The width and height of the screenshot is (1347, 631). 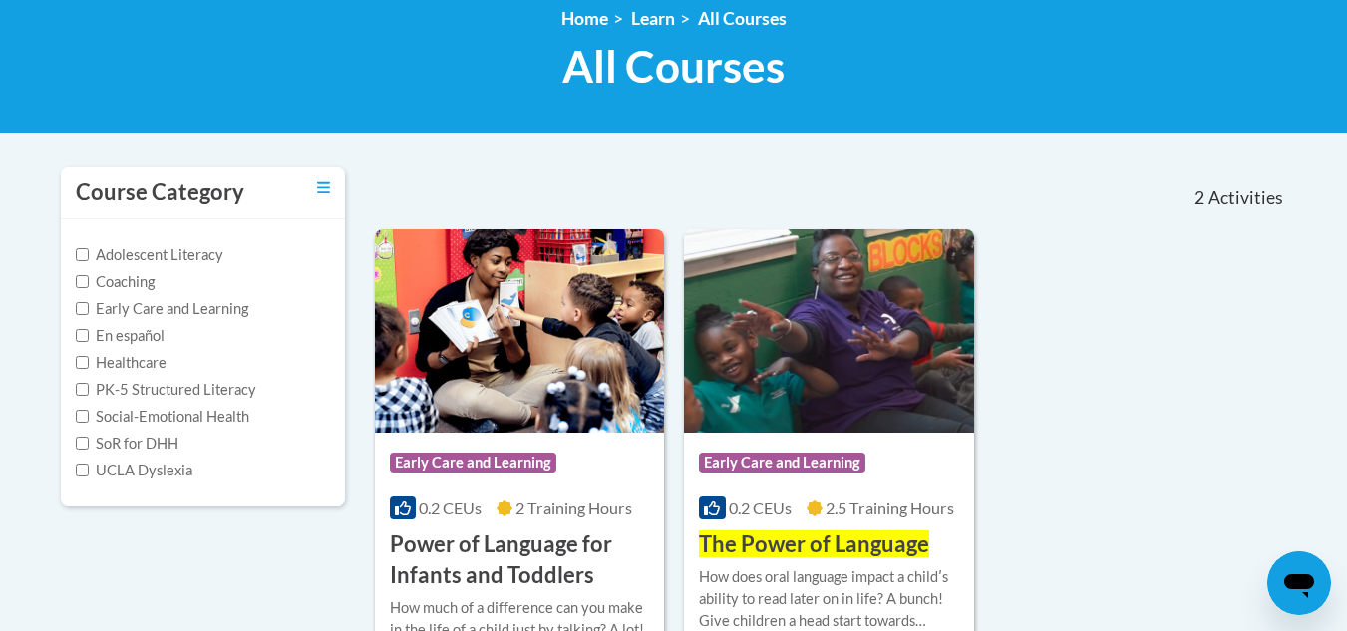 What do you see at coordinates (1199, 198) in the screenshot?
I see `span: 2` at bounding box center [1199, 198].